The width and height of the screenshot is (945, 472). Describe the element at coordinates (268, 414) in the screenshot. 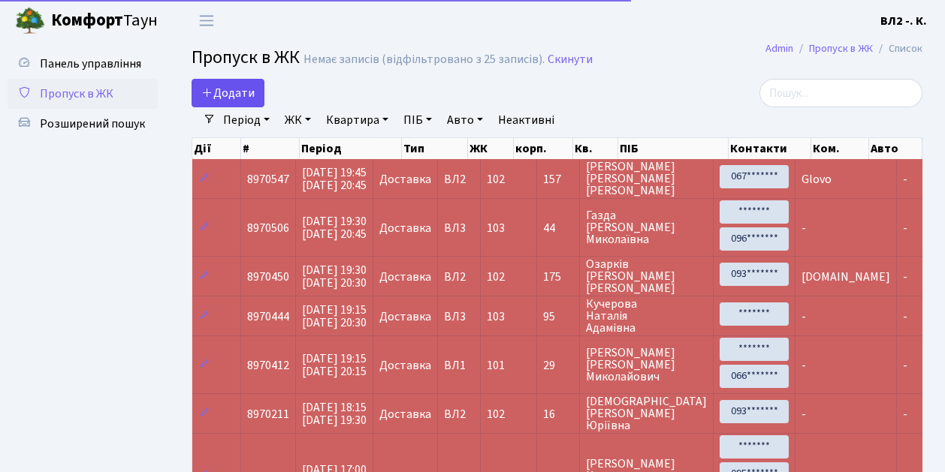

I see `span: 8970211` at that location.